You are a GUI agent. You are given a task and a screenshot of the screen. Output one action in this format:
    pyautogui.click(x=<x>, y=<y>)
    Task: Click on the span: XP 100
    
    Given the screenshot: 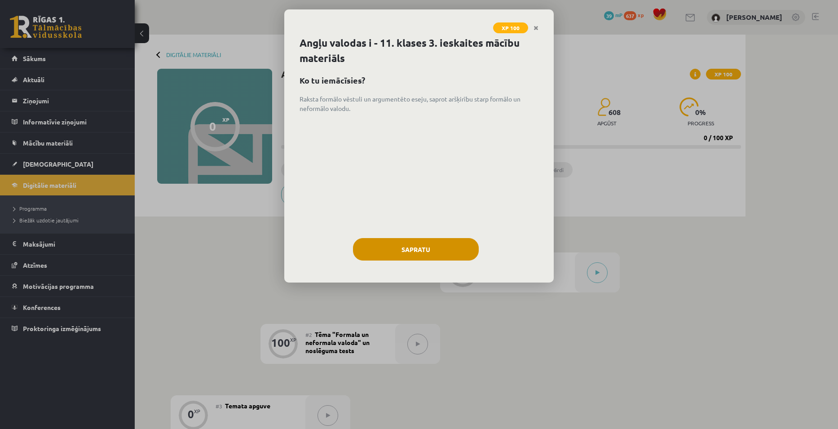 What is the action you would take?
    pyautogui.click(x=510, y=28)
    